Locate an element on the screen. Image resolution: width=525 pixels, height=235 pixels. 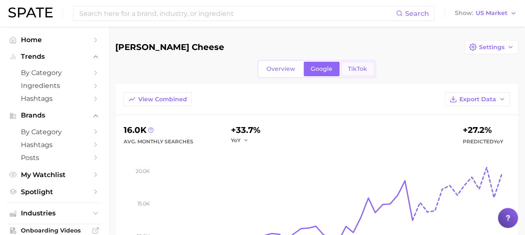
span: Predicted is located at coordinates (482, 142).